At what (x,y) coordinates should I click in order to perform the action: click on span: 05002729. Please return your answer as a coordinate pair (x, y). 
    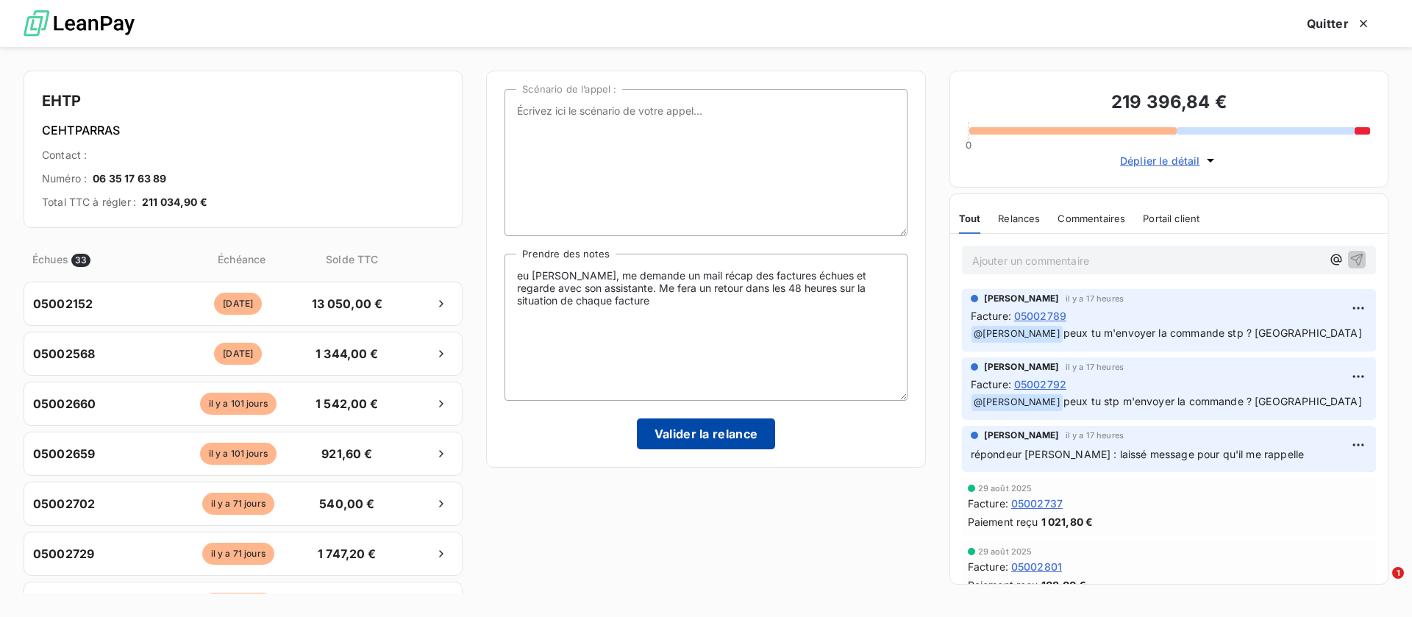
    Looking at the image, I should click on (63, 554).